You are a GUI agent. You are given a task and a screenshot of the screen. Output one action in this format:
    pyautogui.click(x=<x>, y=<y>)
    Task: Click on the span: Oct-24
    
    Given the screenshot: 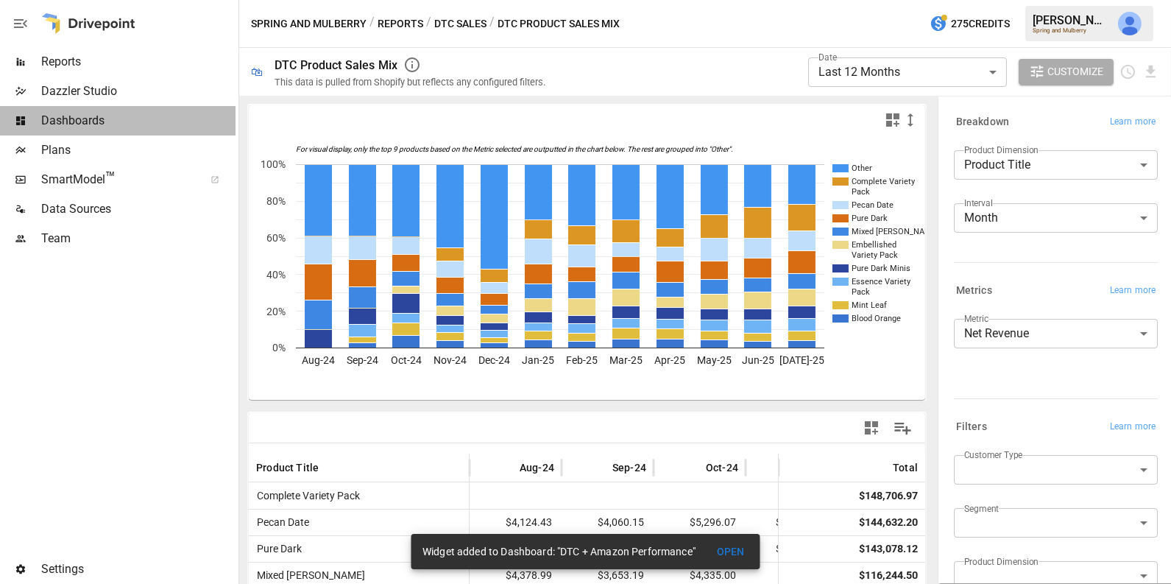 What is the action you would take?
    pyautogui.click(x=722, y=467)
    